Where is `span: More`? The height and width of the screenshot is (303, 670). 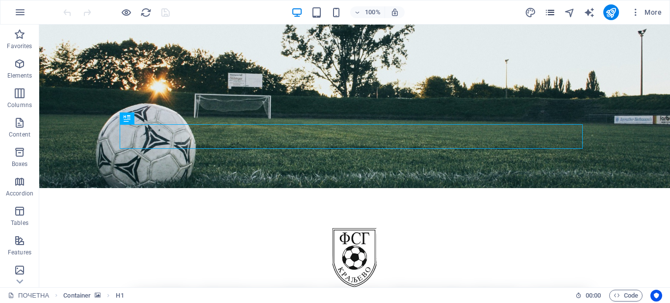
span: More is located at coordinates (646, 12).